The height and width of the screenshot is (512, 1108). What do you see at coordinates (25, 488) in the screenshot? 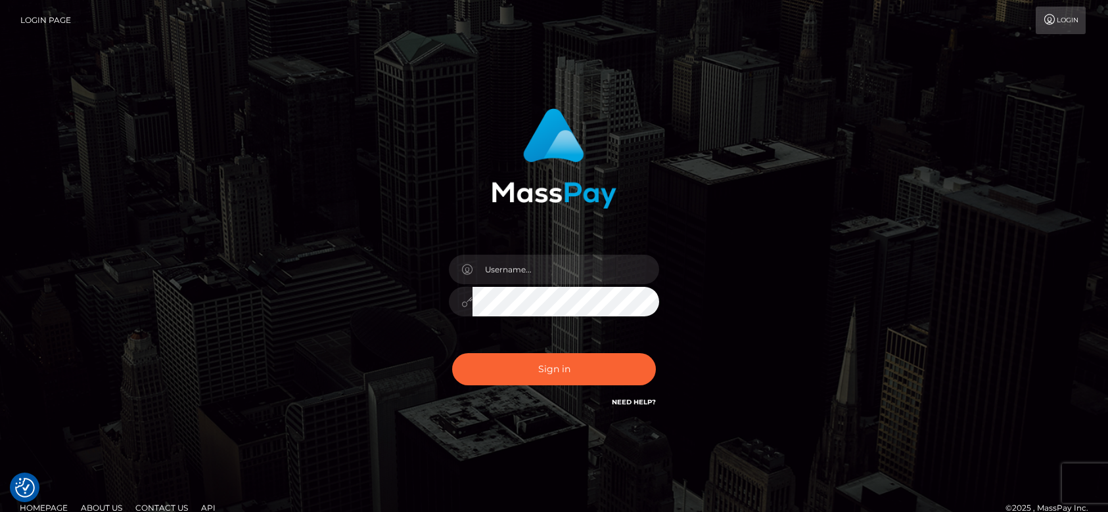
I see `img: Revisit consent button` at bounding box center [25, 488].